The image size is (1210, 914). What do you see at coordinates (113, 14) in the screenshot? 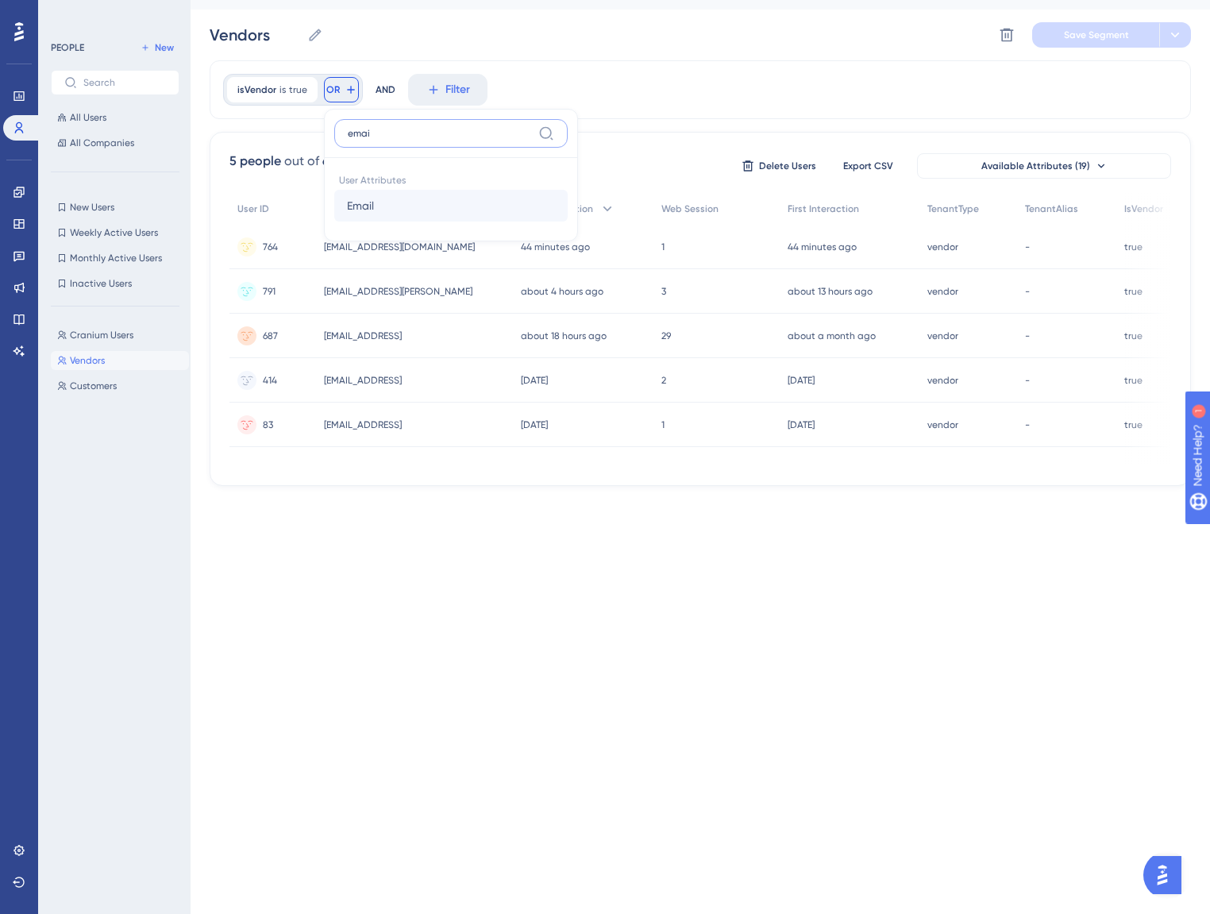
I see `div: 1` at bounding box center [113, 14].